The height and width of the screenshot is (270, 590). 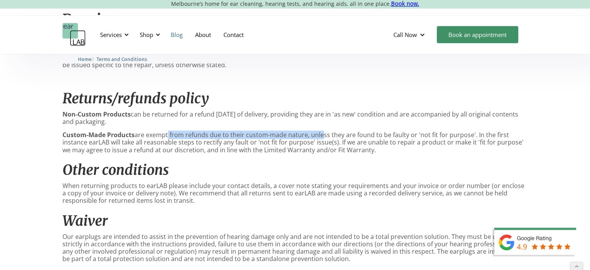 What do you see at coordinates (295, 248) in the screenshot?
I see `p: Our earplugs are intended to assist in the prevention of hearing damage only and are not intended...` at bounding box center [295, 248].